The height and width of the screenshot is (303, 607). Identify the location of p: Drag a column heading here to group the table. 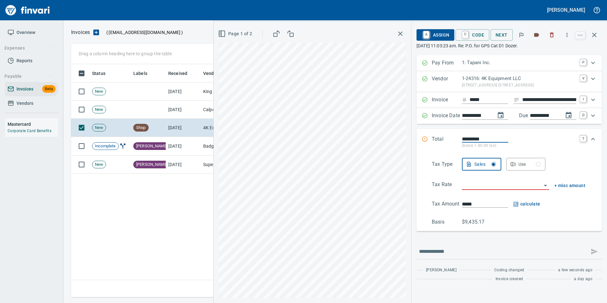
(125, 54).